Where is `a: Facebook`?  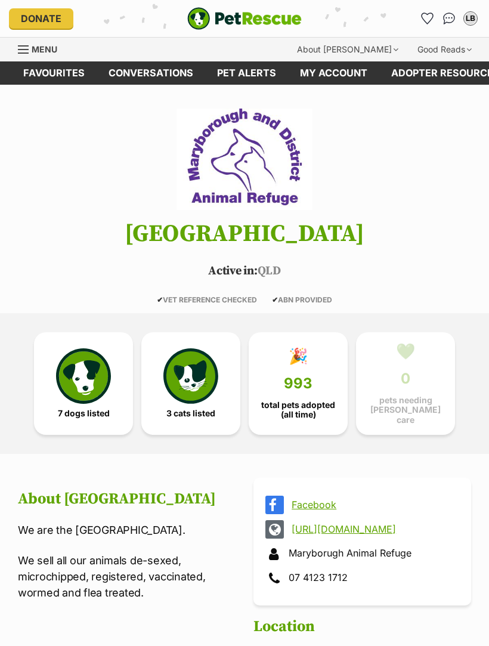
a: Facebook is located at coordinates (373, 504).